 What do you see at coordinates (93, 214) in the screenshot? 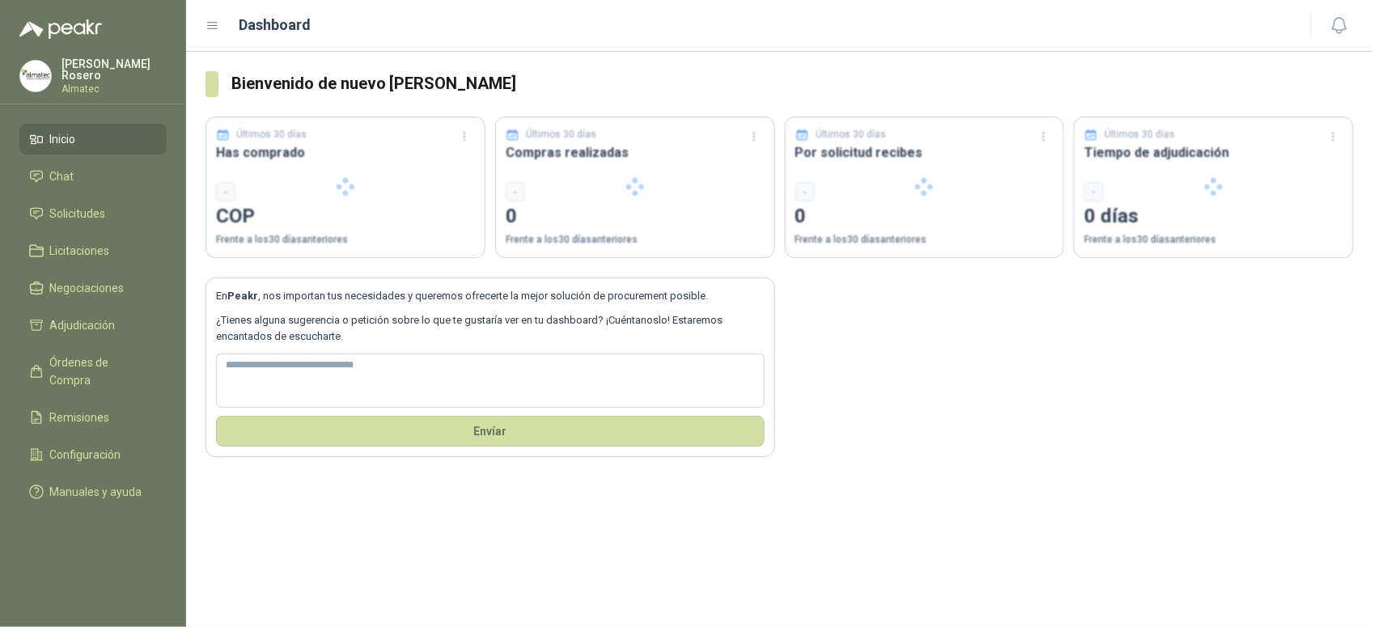
I see `a: Solicitudes` at bounding box center [93, 214].